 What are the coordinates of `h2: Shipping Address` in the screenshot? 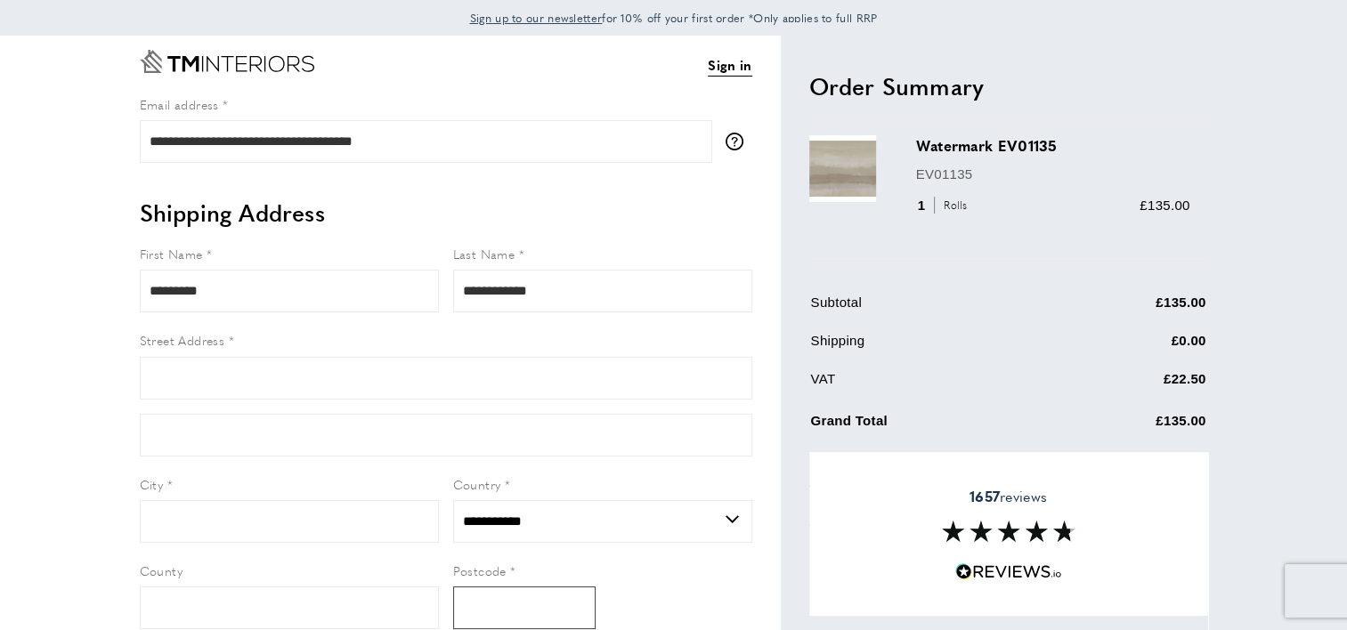 It's located at (446, 213).